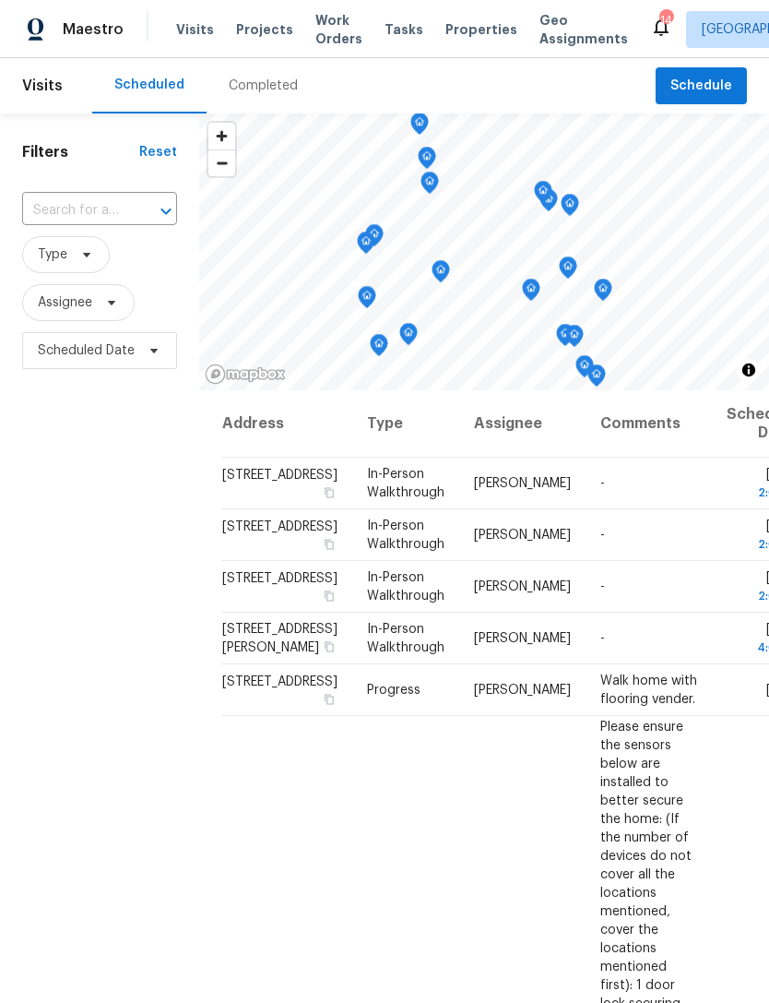 Image resolution: width=769 pixels, height=1003 pixels. Describe the element at coordinates (701, 86) in the screenshot. I see `button: Schedule` at that location.